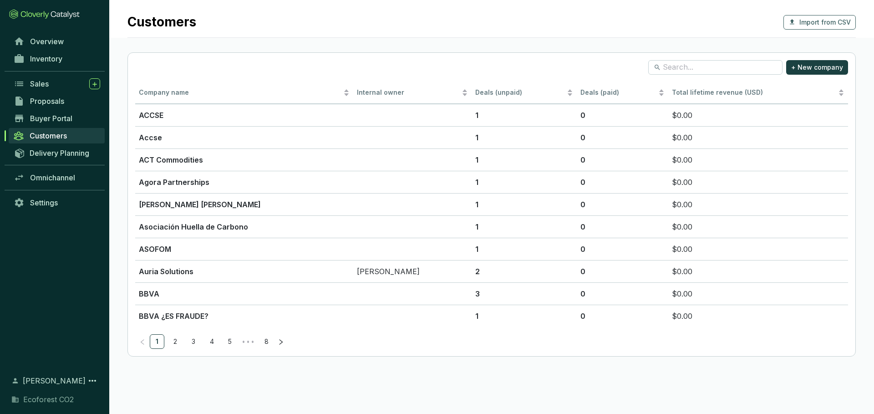 Image resolution: width=874 pixels, height=414 pixels. I want to click on a: Overview, so click(57, 41).